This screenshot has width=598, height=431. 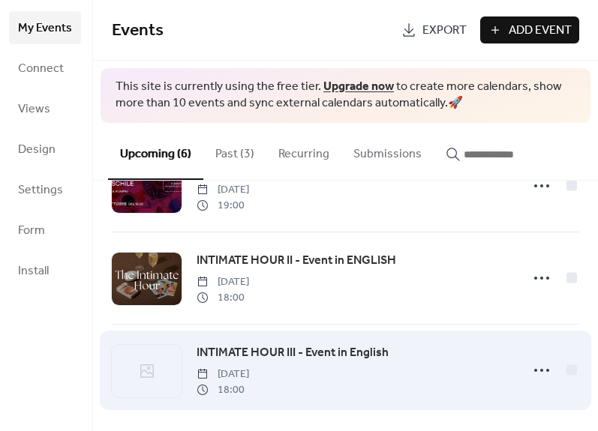 What do you see at coordinates (155, 151) in the screenshot?
I see `button: Upcoming (6)` at bounding box center [155, 151].